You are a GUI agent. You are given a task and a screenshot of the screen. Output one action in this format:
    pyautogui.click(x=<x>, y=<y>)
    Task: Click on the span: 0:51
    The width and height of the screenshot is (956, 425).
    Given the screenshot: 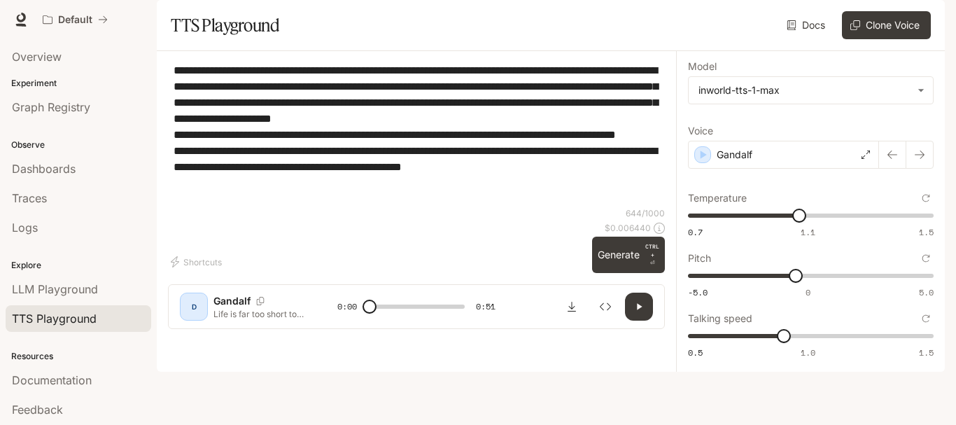 What is the action you would take?
    pyautogui.click(x=486, y=307)
    